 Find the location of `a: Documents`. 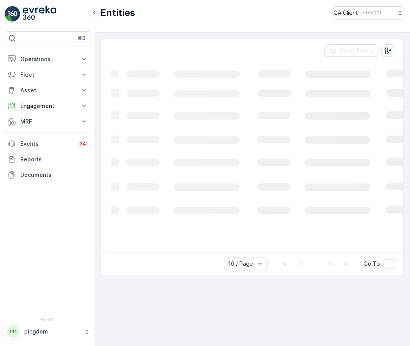

a: Documents is located at coordinates (48, 175).